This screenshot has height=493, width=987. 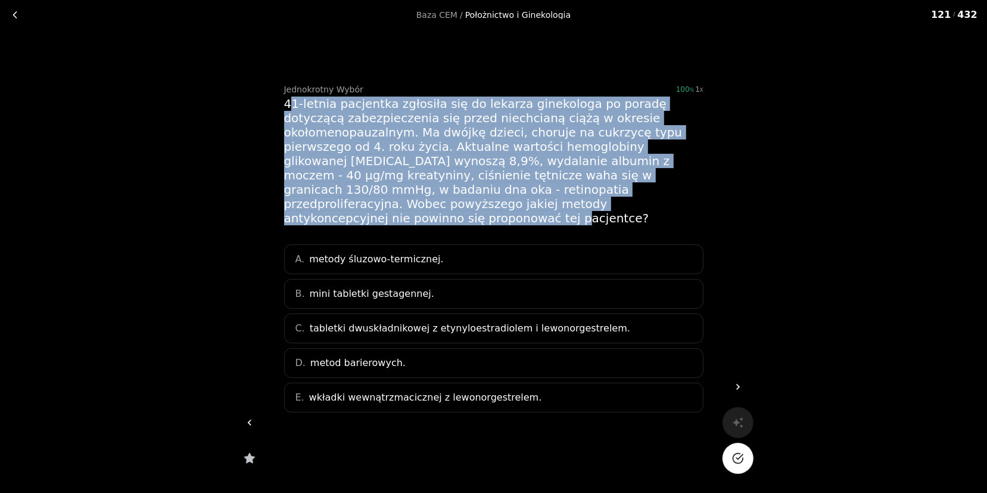 I want to click on div: Położnictwo i Ginekologia, so click(x=518, y=15).